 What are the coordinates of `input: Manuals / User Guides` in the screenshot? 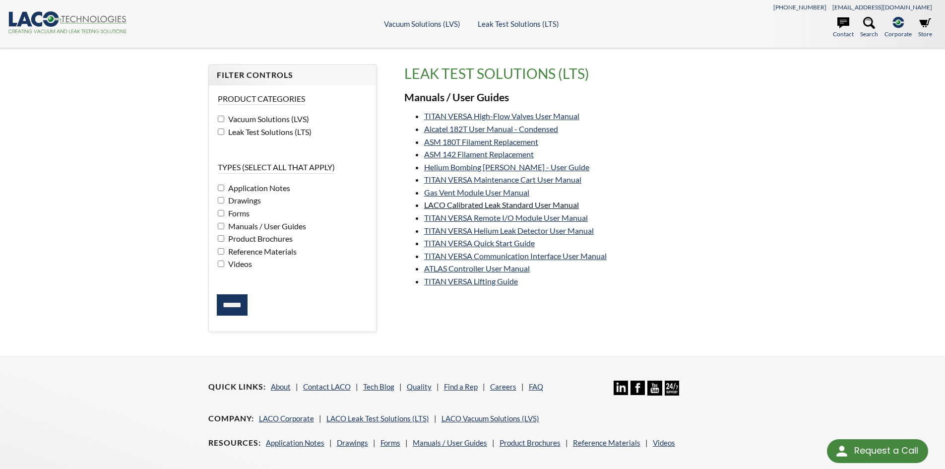 It's located at (221, 226).